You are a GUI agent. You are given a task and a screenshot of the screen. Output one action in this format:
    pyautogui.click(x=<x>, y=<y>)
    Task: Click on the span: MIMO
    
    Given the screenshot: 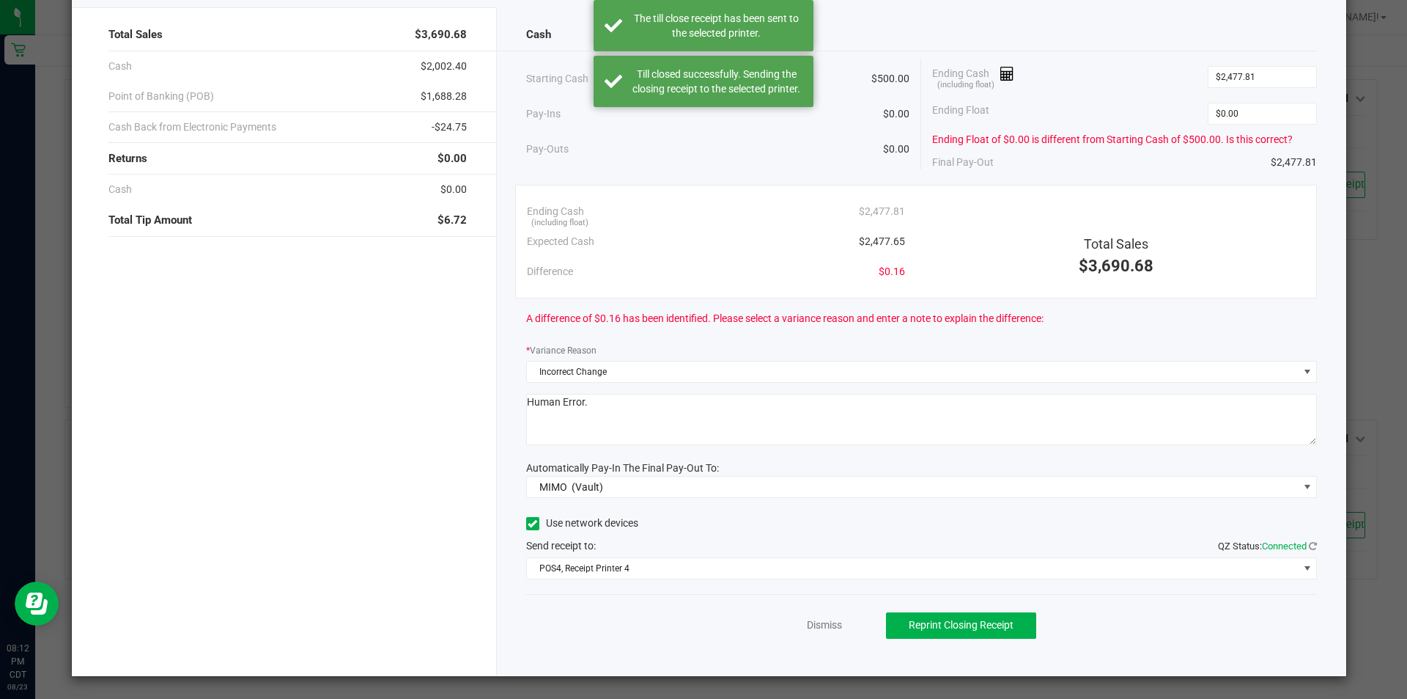 What is the action you would take?
    pyautogui.click(x=553, y=487)
    